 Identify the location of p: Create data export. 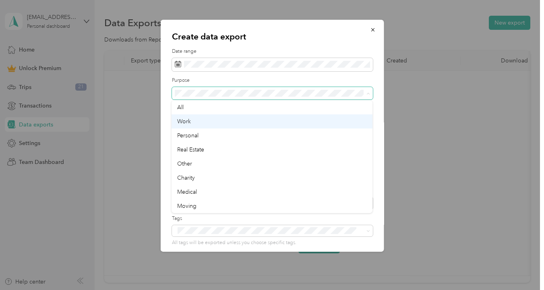
(272, 37).